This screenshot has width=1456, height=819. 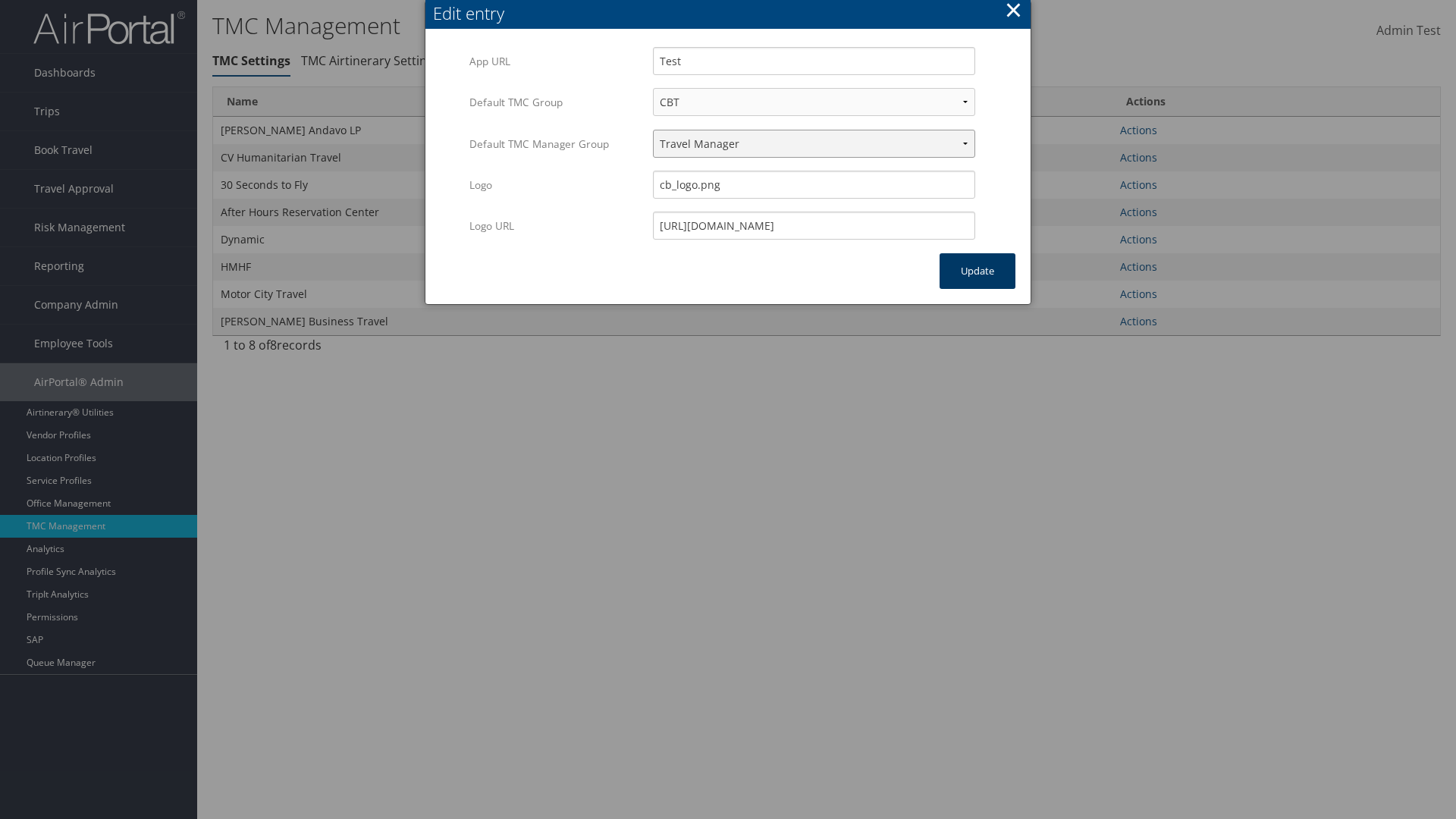 What do you see at coordinates (978, 271) in the screenshot?
I see `button: Update` at bounding box center [978, 271].